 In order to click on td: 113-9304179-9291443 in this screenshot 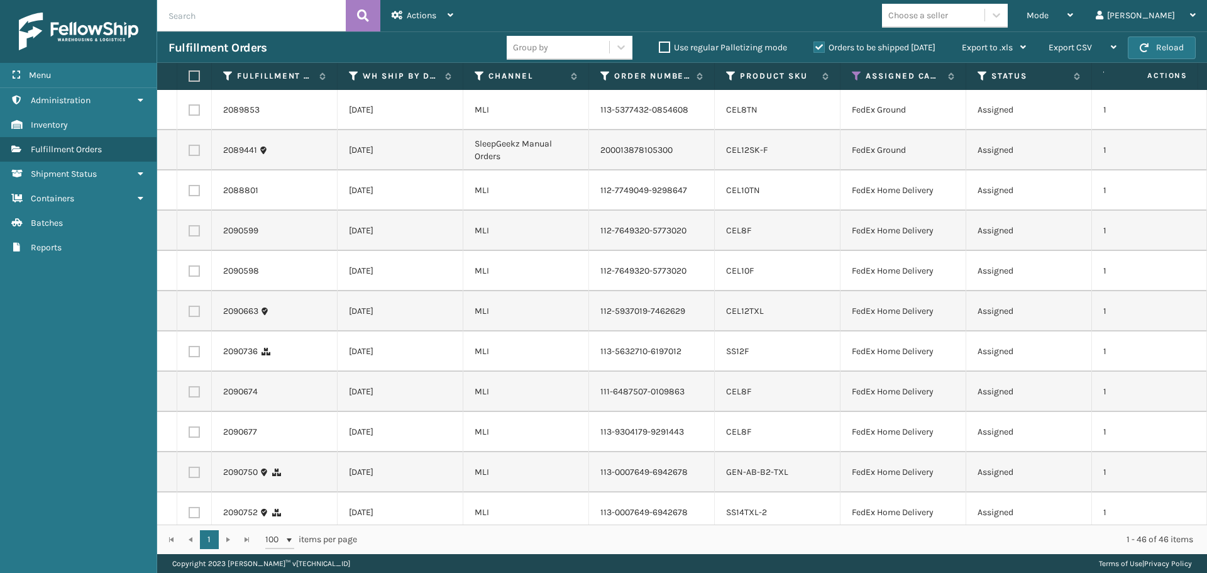, I will do `click(652, 432)`.